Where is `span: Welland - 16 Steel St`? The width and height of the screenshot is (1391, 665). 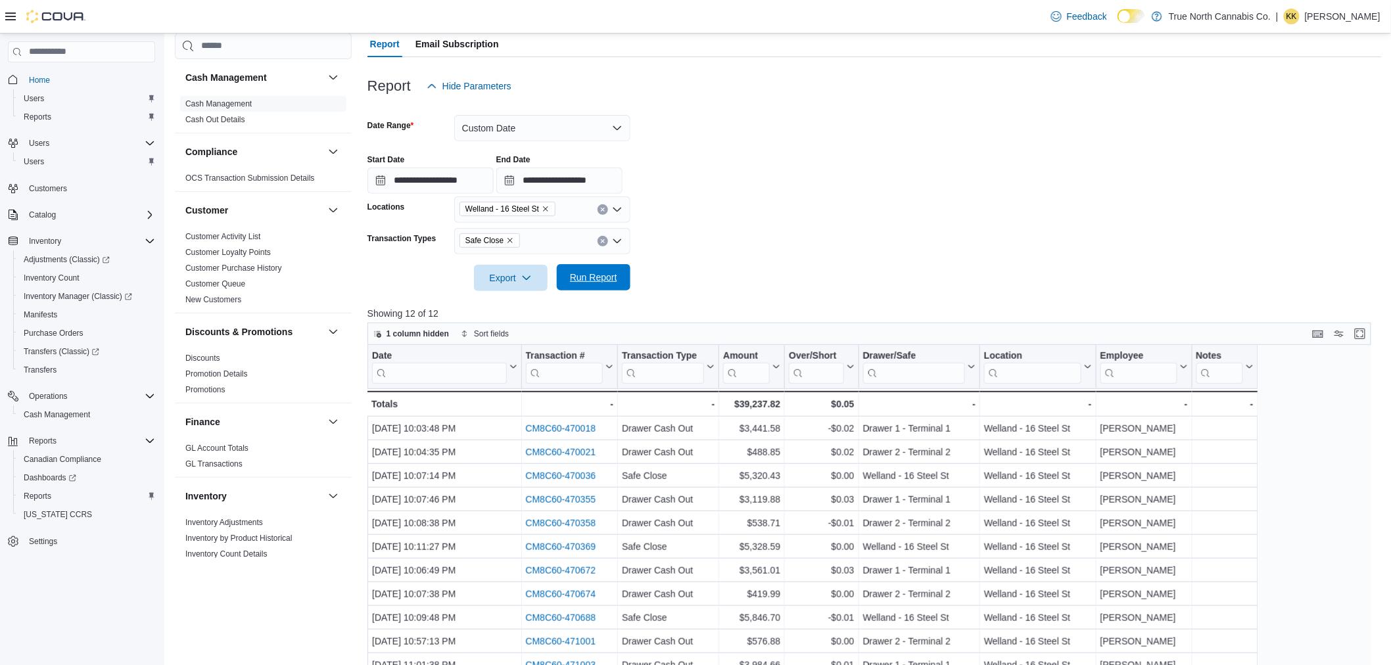
span: Welland - 16 Steel St is located at coordinates (502, 209).